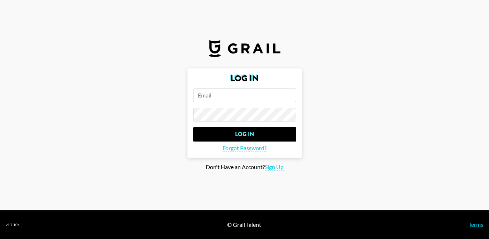 The width and height of the screenshot is (489, 239). Describe the element at coordinates (245, 95) in the screenshot. I see `input: Email` at that location.